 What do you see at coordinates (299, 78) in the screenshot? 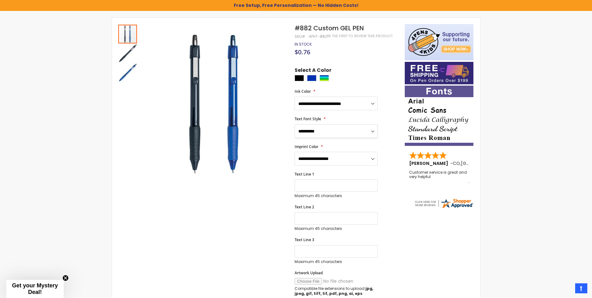
I see `div: Black` at bounding box center [299, 78].